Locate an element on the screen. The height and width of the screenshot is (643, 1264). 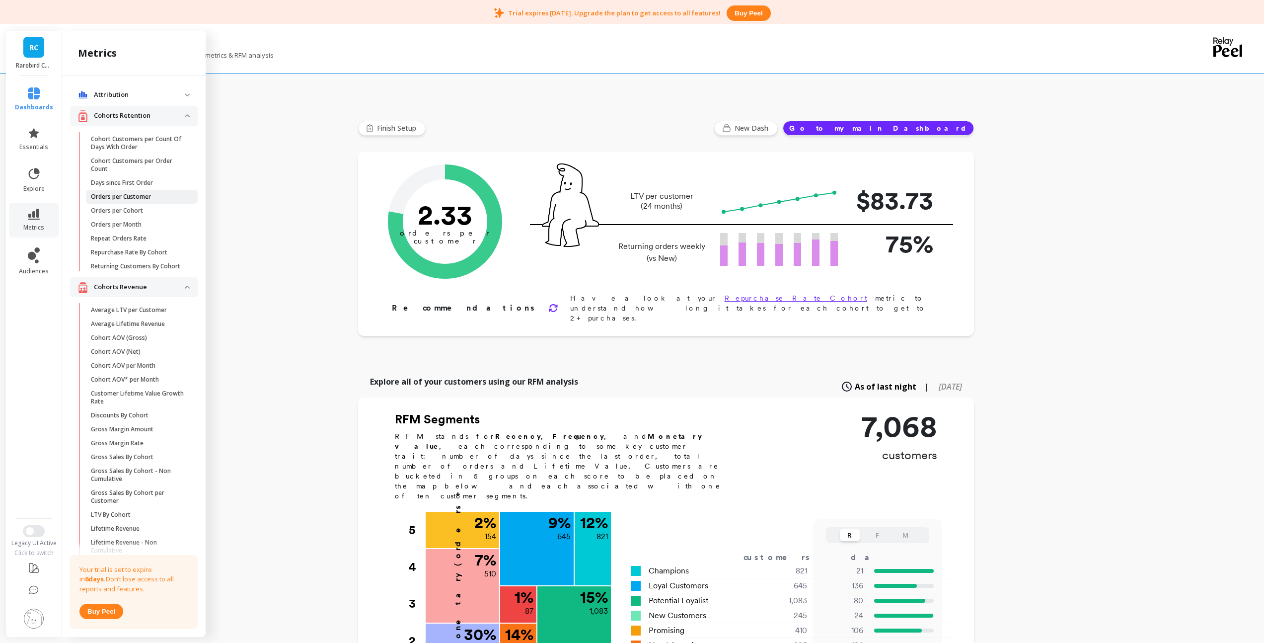
span: metrics is located at coordinates (34, 227).